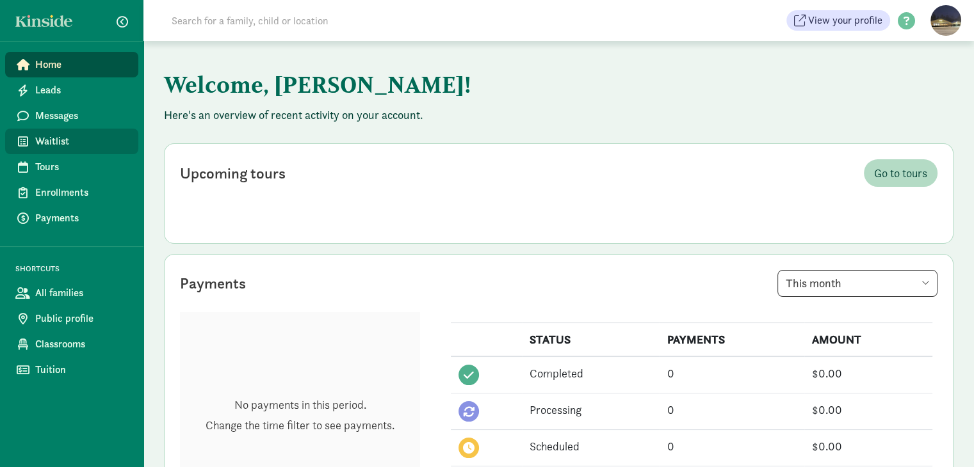  Describe the element at coordinates (900, 173) in the screenshot. I see `a: Go to tours` at that location.